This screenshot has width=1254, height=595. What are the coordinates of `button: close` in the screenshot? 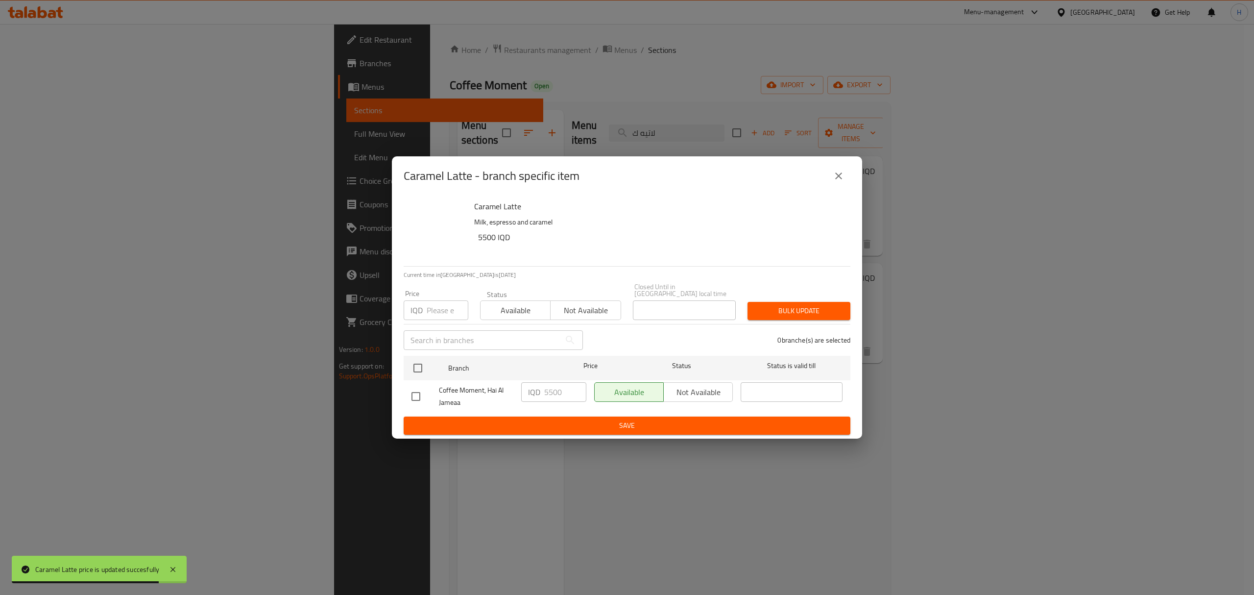 It's located at (838, 176).